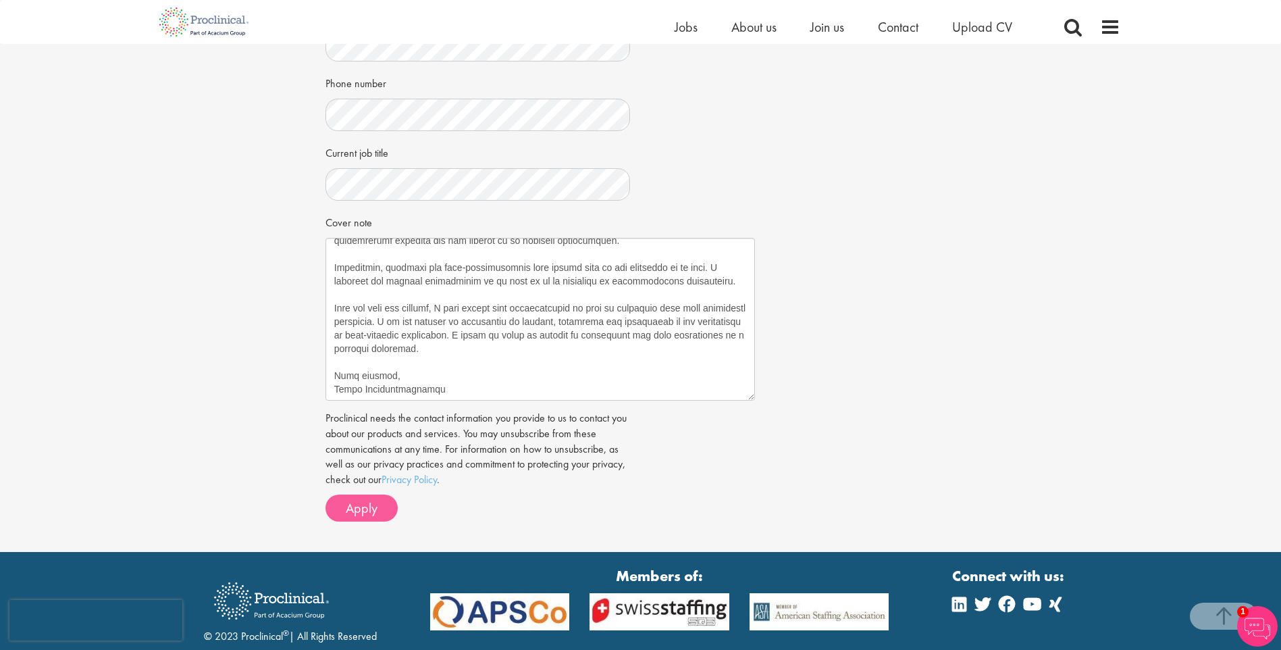 Image resolution: width=1281 pixels, height=650 pixels. I want to click on button: Apply, so click(361, 508).